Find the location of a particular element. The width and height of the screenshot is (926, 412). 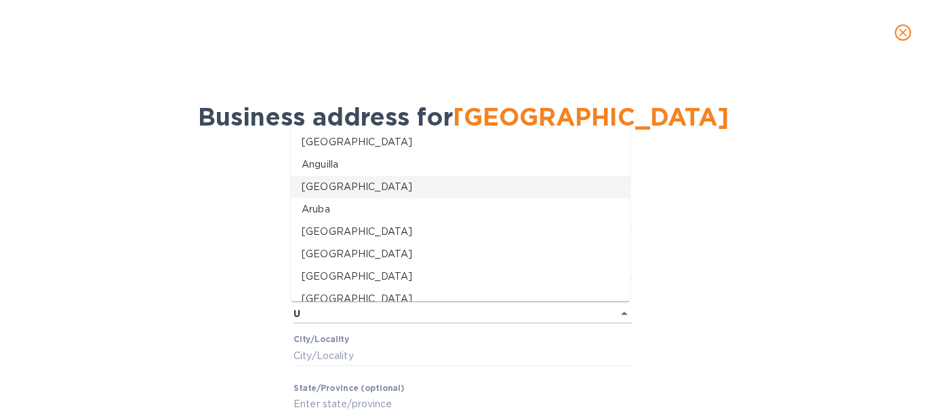

input: Сity/Locаlity is located at coordinates (463, 355).